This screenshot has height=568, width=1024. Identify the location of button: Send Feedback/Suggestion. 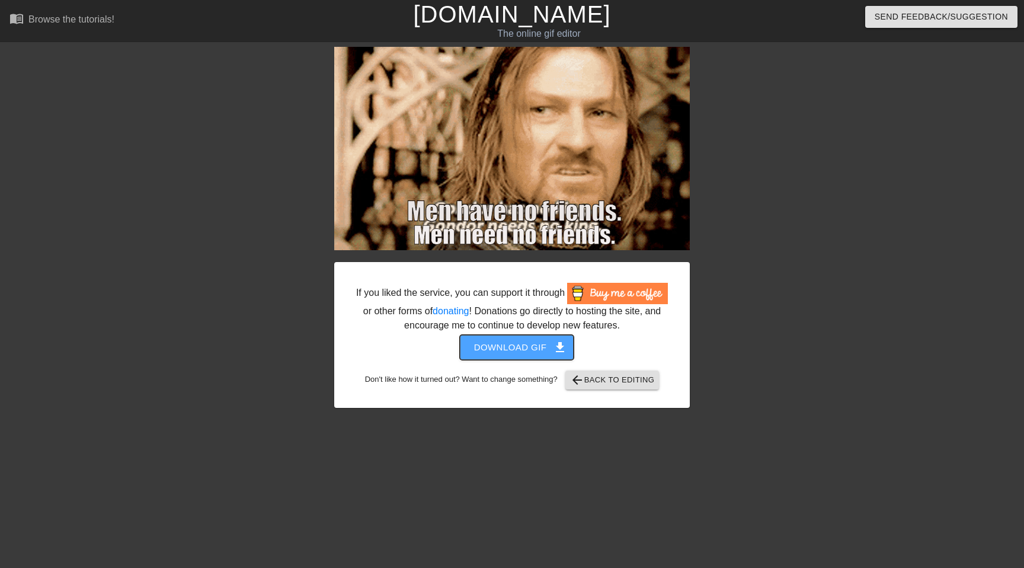
(941, 17).